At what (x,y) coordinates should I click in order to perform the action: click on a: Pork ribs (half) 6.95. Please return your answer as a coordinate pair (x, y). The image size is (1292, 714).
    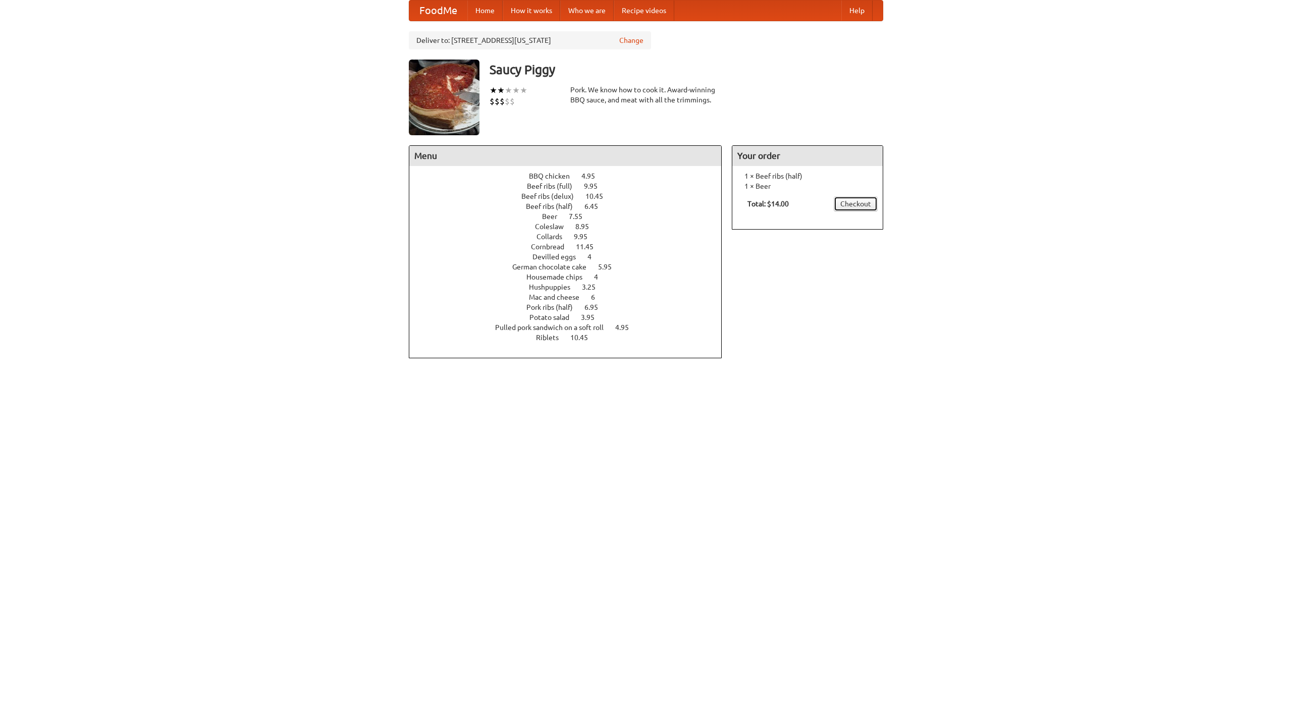
    Looking at the image, I should click on (572, 307).